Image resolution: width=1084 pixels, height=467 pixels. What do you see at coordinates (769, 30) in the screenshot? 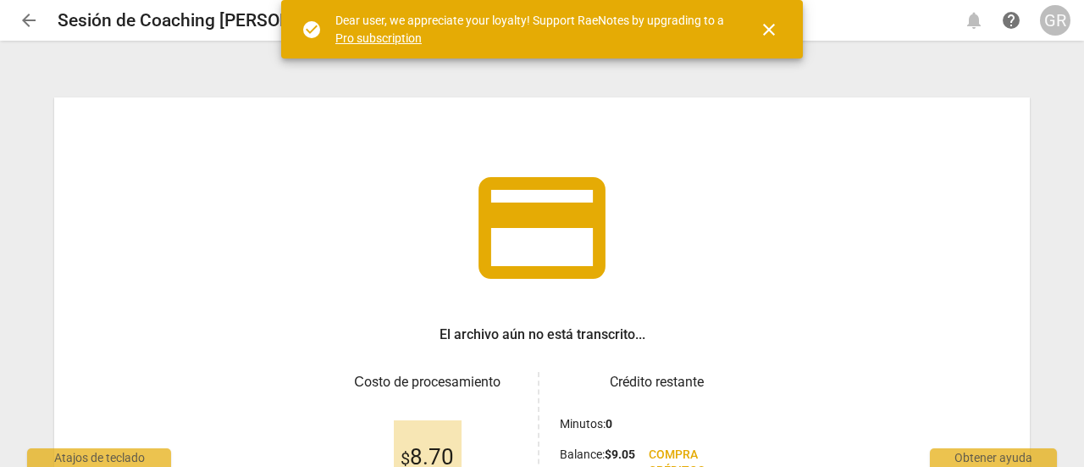
I see `span: close` at bounding box center [769, 30].